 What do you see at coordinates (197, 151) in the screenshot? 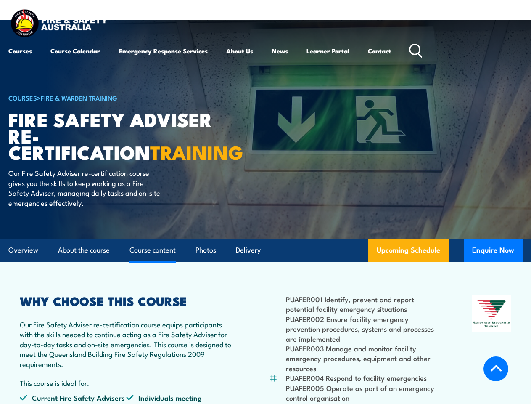
I see `strong: TRAINING` at bounding box center [197, 151].